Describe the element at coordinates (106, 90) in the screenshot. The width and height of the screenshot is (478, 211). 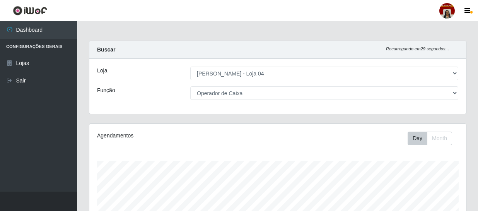
I see `label: Função` at that location.